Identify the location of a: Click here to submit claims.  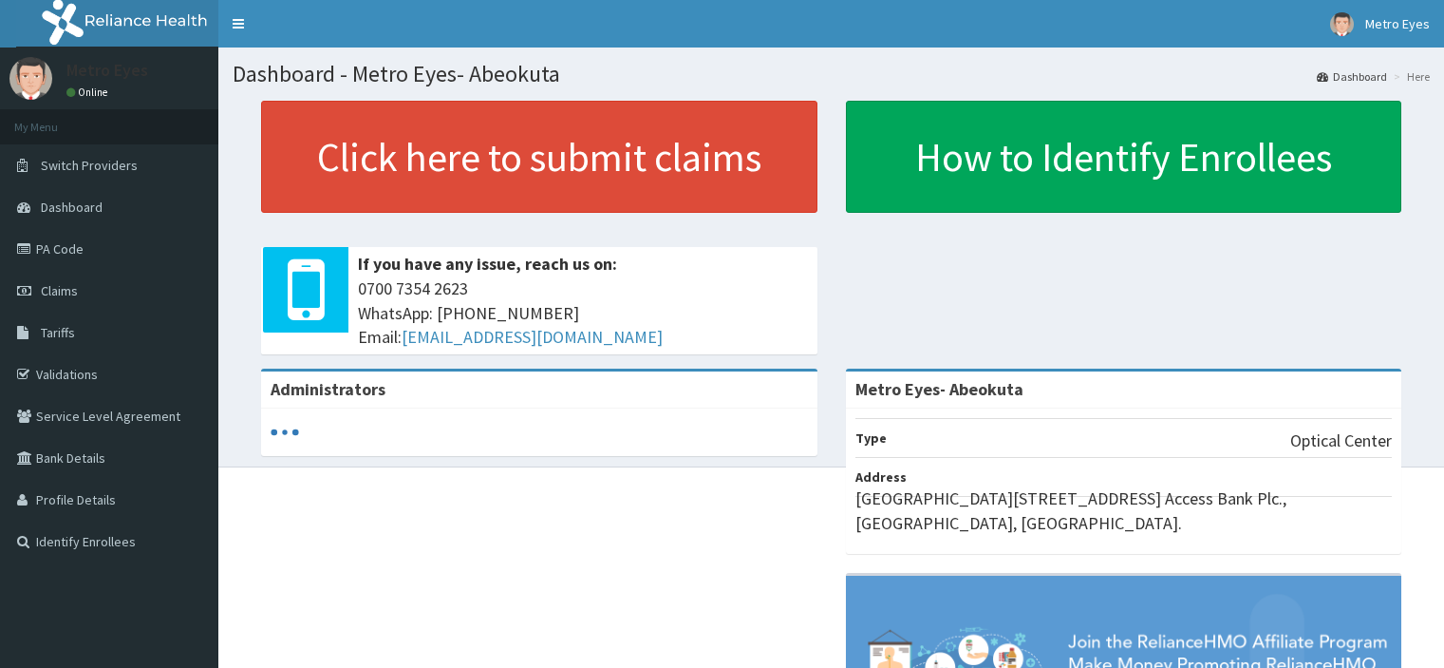
(539, 157).